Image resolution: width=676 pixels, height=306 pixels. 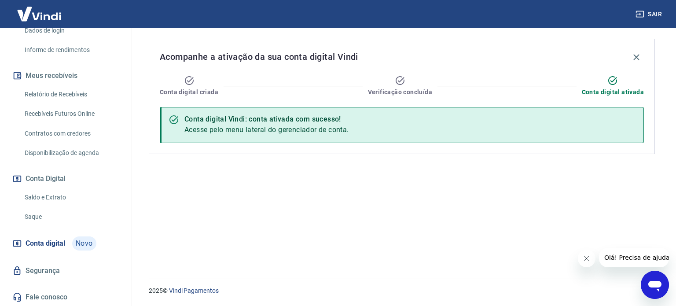 What do you see at coordinates (400, 92) in the screenshot?
I see `span: Verificação concluída` at bounding box center [400, 92].